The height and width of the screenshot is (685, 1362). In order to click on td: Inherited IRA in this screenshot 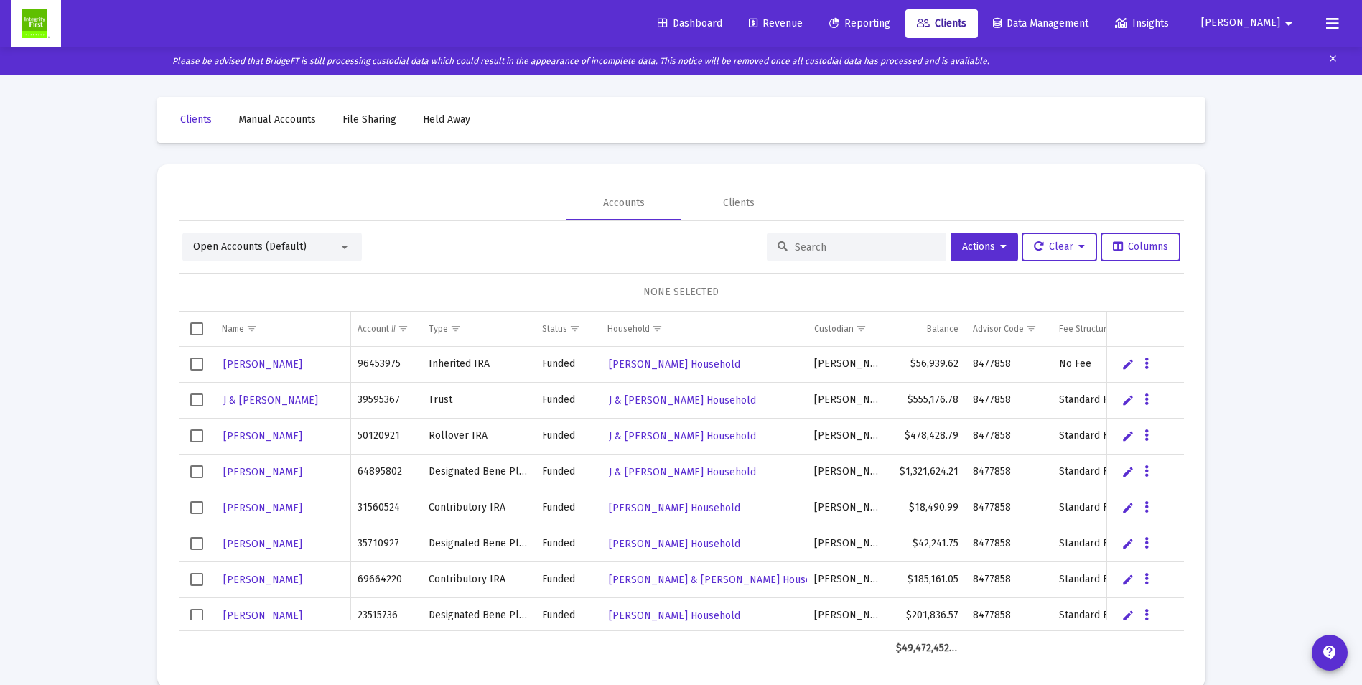, I will do `click(478, 365)`.